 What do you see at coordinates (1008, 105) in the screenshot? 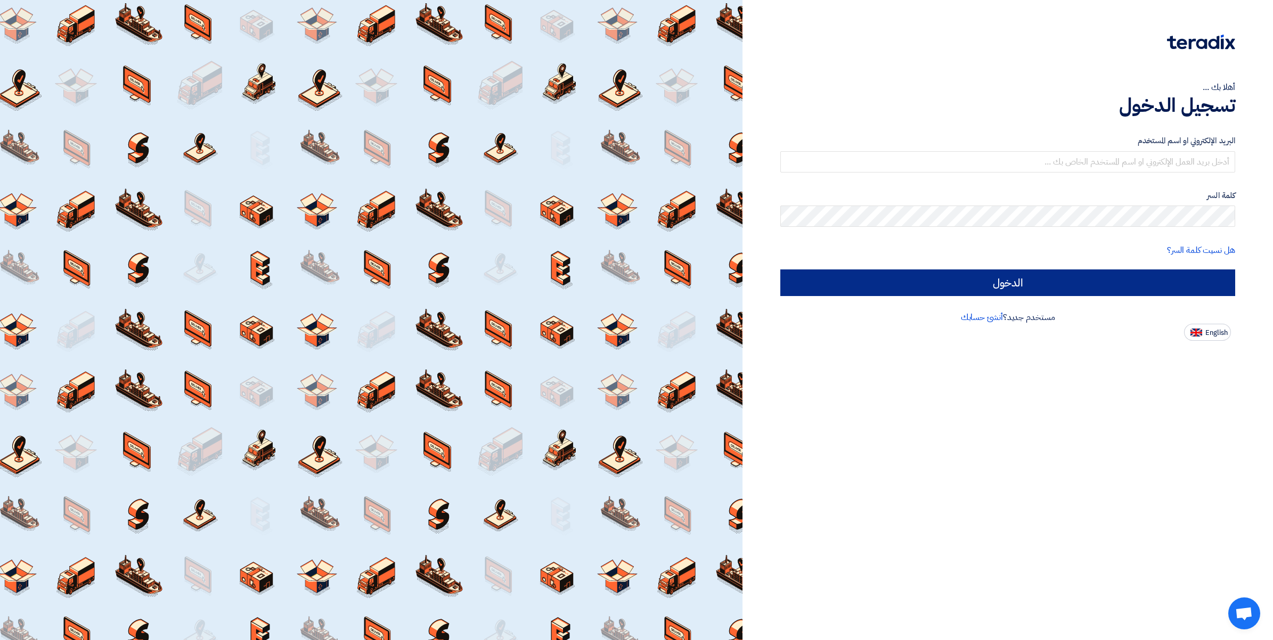
I see `h1: تسجيل الدخول` at bounding box center [1008, 105].